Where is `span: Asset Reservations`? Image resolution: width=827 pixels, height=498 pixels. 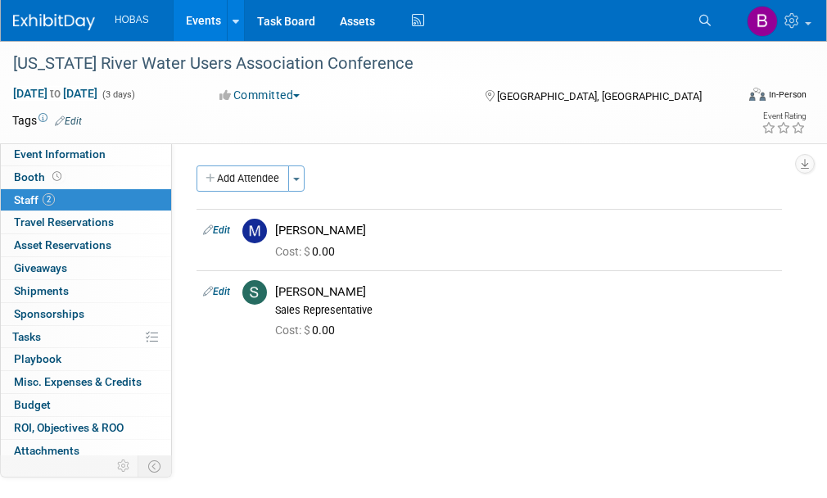
span: Asset Reservations is located at coordinates (62, 245).